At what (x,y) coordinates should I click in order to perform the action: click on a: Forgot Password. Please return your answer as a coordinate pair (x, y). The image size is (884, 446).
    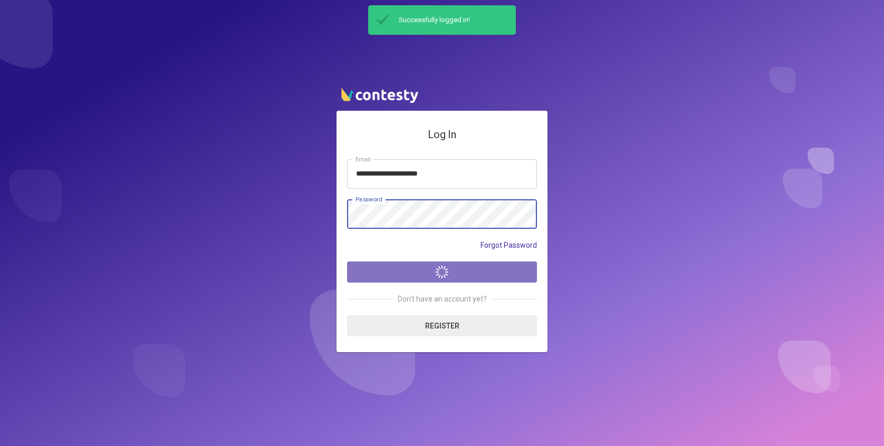
    Looking at the image, I should click on (509, 245).